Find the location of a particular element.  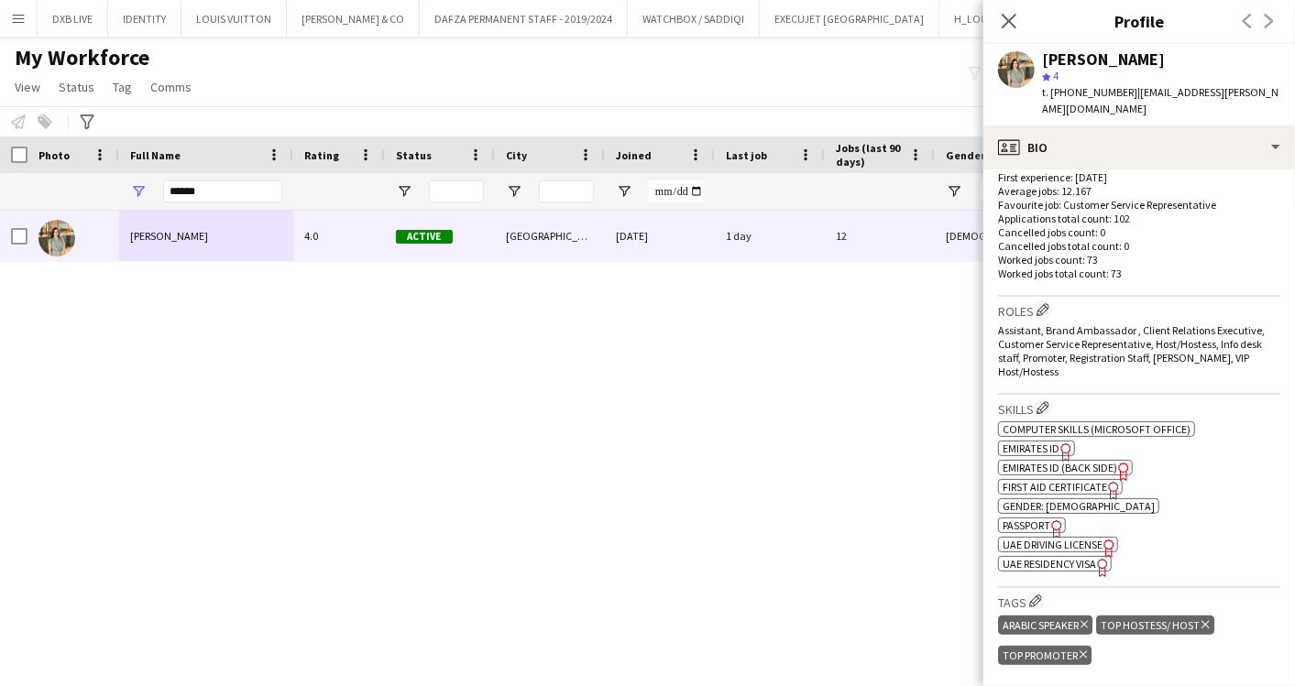

span: 4 is located at coordinates (1055, 75).